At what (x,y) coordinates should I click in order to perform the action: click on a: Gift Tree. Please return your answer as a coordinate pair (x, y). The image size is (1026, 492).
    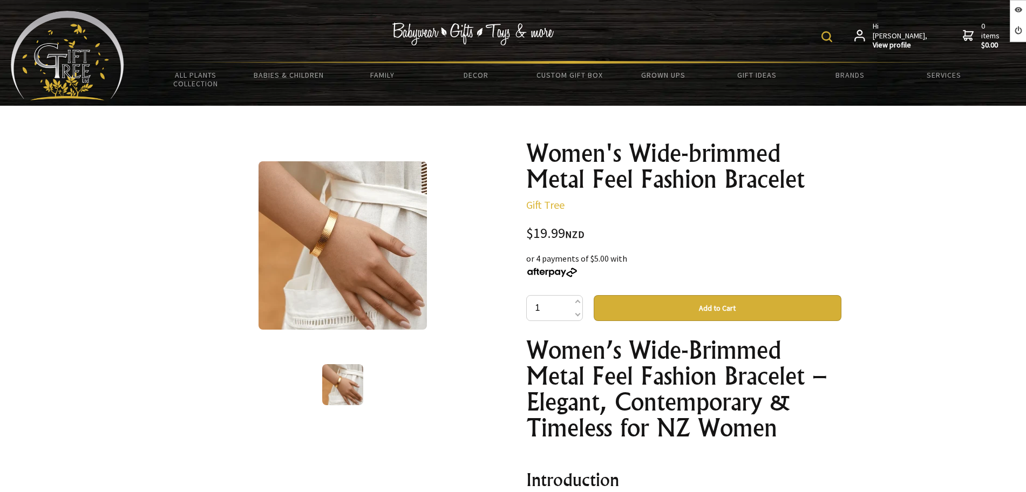
    Looking at the image, I should click on (545, 205).